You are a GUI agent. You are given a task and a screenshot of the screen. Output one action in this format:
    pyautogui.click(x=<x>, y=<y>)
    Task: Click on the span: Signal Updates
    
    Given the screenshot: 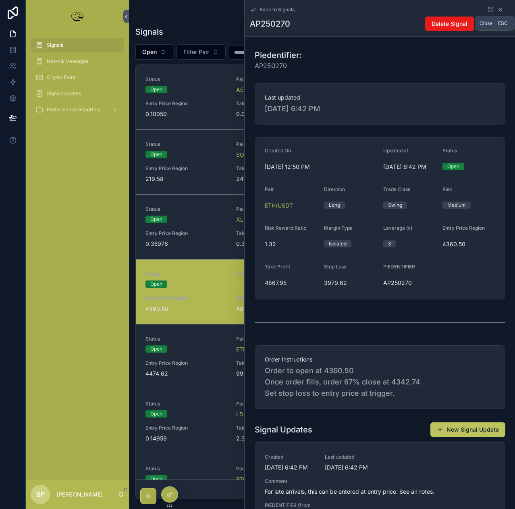 What is the action you would take?
    pyautogui.click(x=64, y=93)
    